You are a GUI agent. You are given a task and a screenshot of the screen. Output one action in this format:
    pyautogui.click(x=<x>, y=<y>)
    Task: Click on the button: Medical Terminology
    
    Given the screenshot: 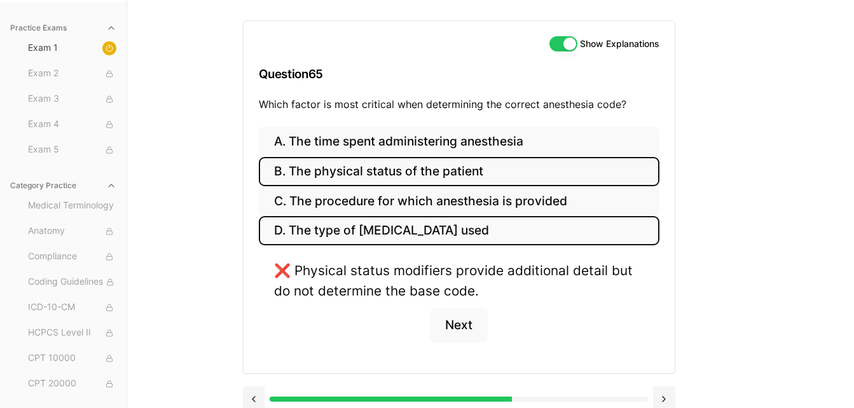 What is the action you would take?
    pyautogui.click(x=72, y=206)
    